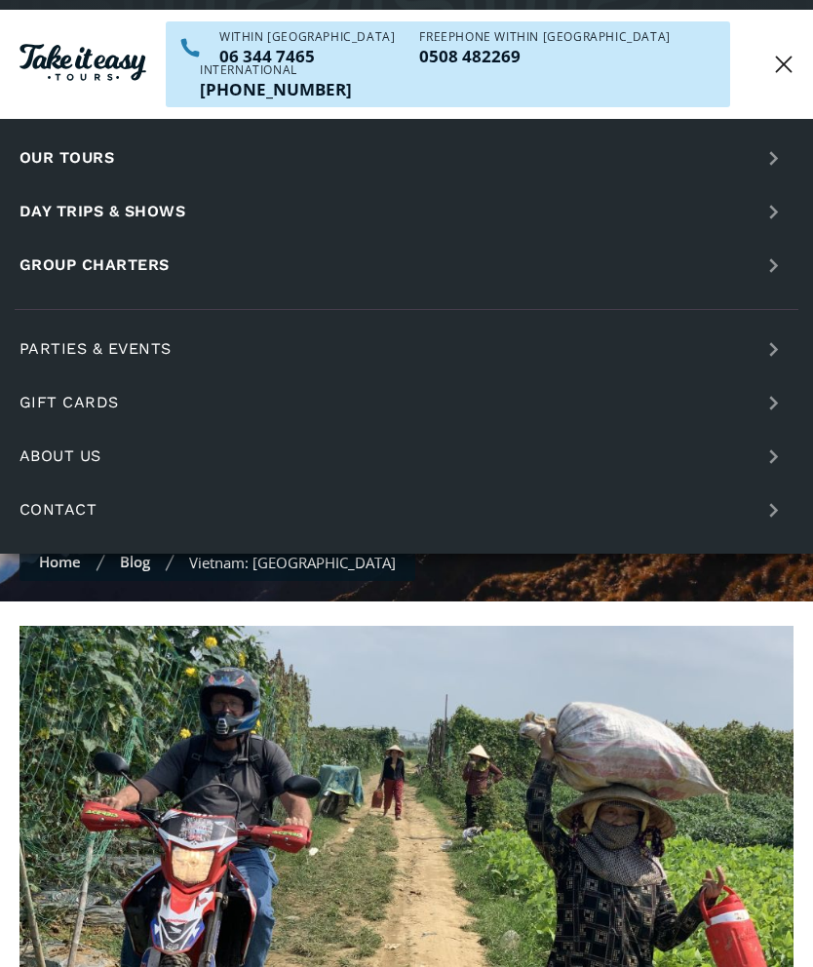 This screenshot has width=813, height=967. What do you see at coordinates (544, 56) in the screenshot?
I see `a: Call us freephone within NZ on 0508482269` at bounding box center [544, 56].